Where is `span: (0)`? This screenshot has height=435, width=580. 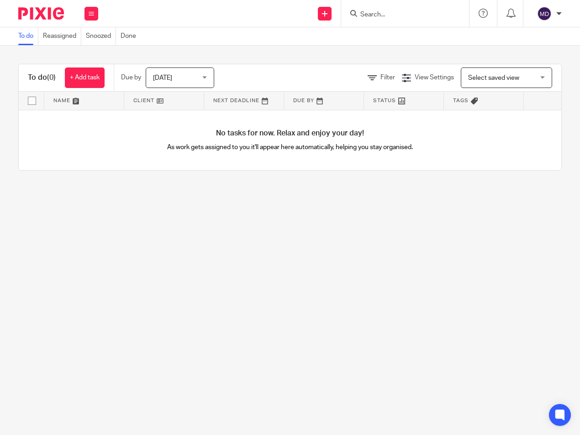
span: (0) is located at coordinates (51, 78).